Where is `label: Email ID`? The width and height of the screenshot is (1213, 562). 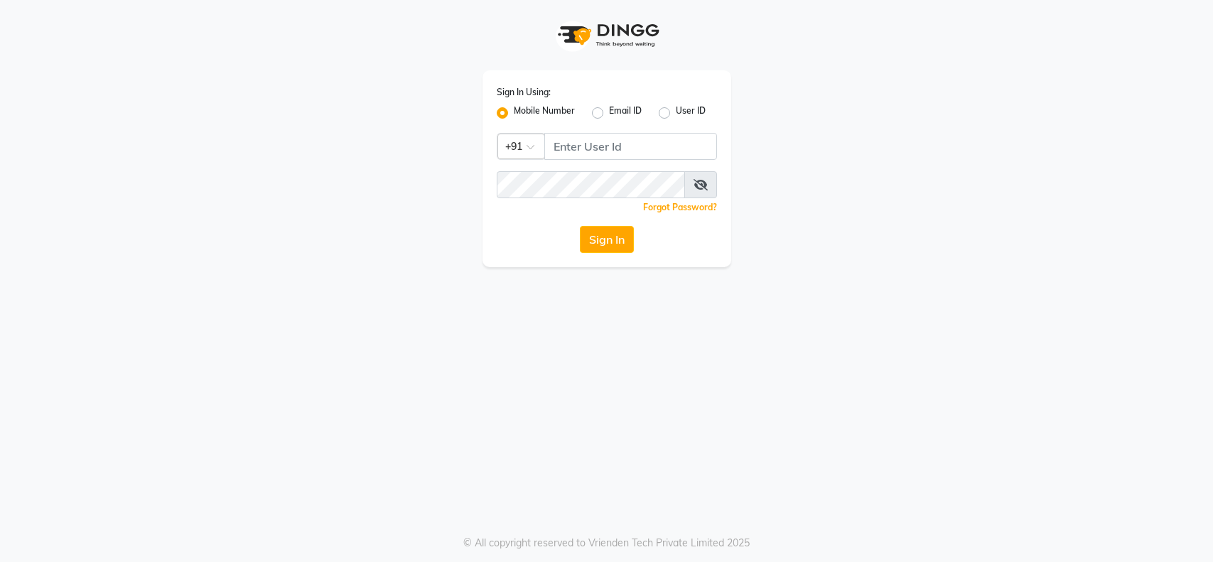 label: Email ID is located at coordinates (625, 113).